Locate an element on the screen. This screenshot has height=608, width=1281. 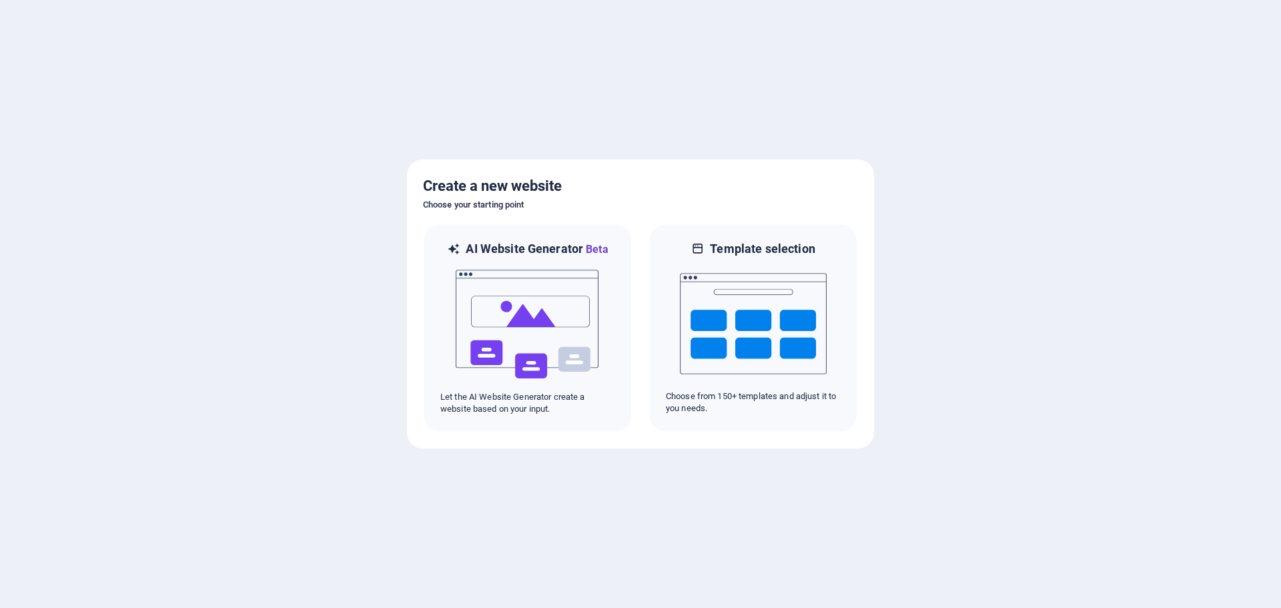
h5: Create a new website is located at coordinates (641, 186).